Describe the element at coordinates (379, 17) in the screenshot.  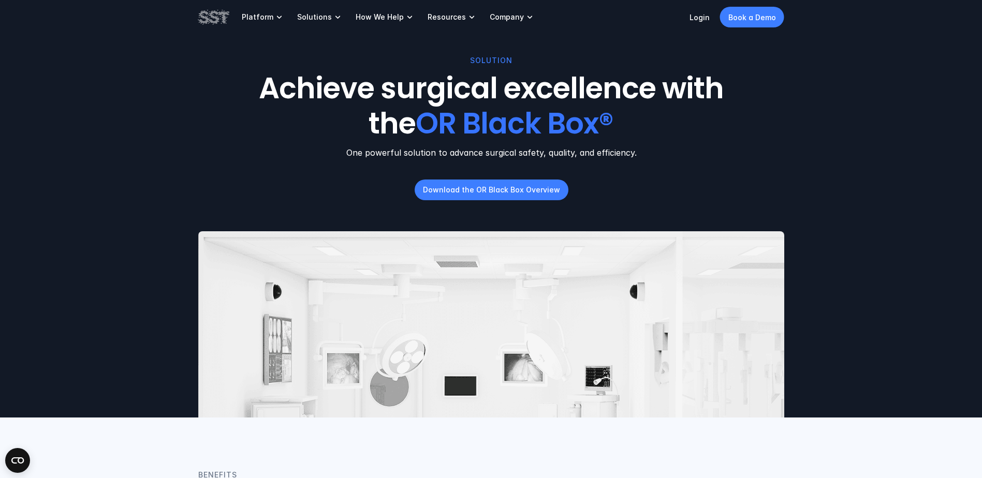
I see `p: How We Help` at that location.